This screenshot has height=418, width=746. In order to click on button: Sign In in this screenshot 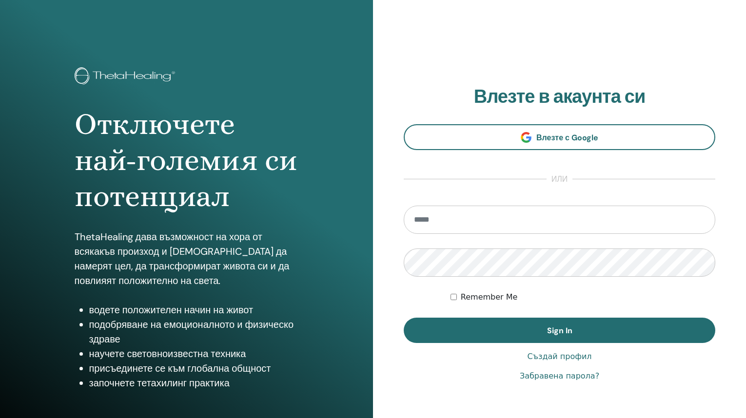, I will do `click(559, 330)`.